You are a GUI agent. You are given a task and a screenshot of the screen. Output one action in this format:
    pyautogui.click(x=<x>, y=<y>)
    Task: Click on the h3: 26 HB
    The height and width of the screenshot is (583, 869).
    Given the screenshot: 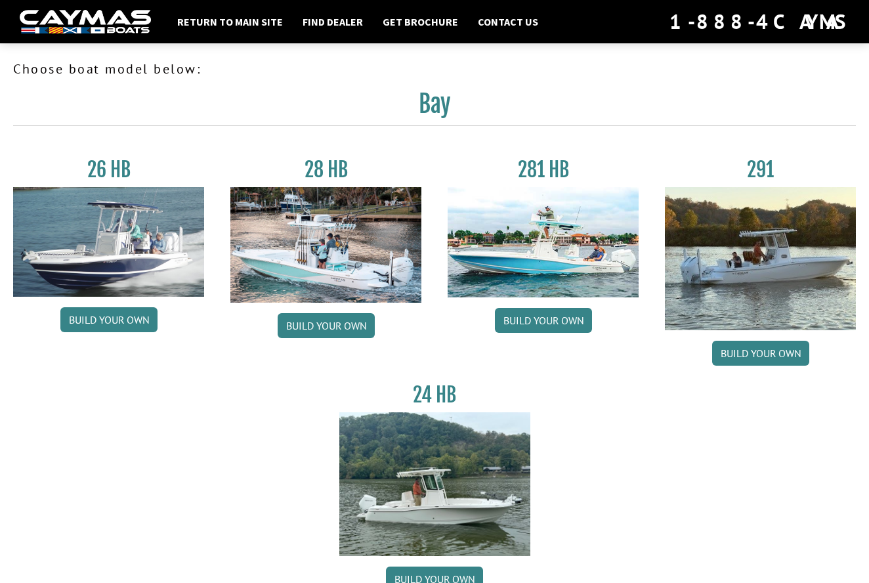 What is the action you would take?
    pyautogui.click(x=108, y=169)
    